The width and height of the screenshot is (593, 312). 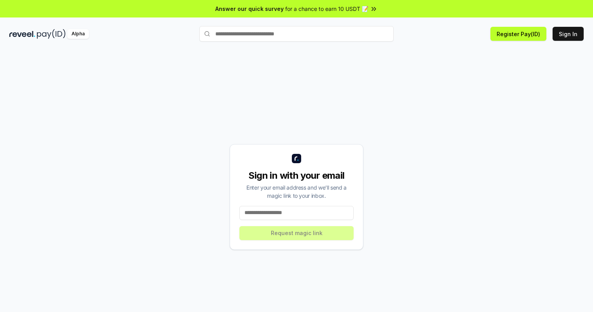 I want to click on button: Register Pay(ID), so click(x=519, y=34).